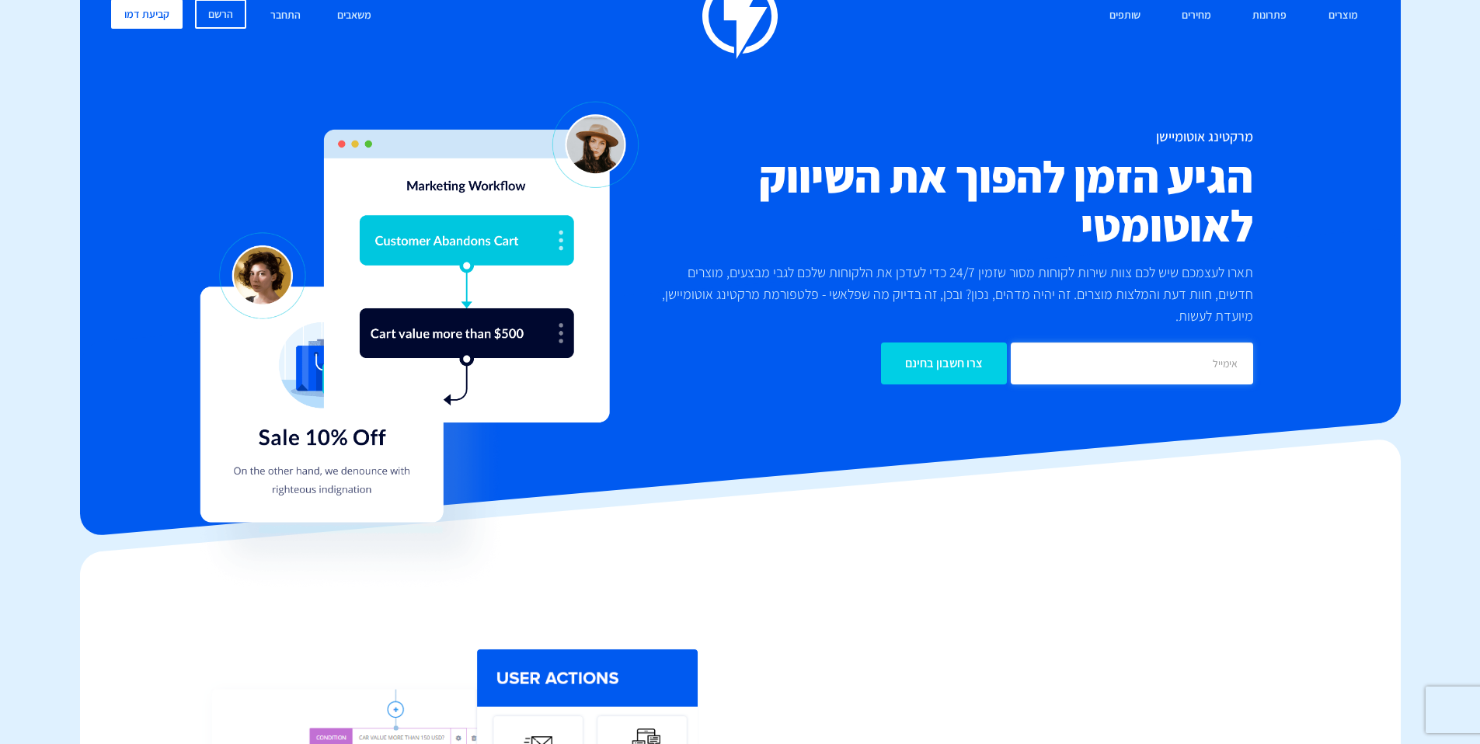  I want to click on h1: מרקטינג אוטומיישן, so click(950, 137).